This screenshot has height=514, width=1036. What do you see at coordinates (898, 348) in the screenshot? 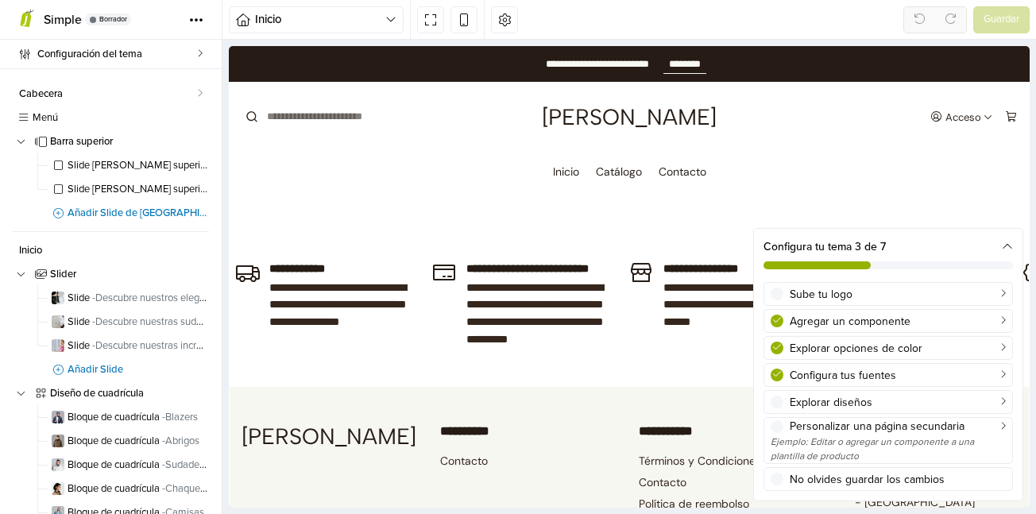
I see `div: Explorar opciones de color` at bounding box center [898, 348].